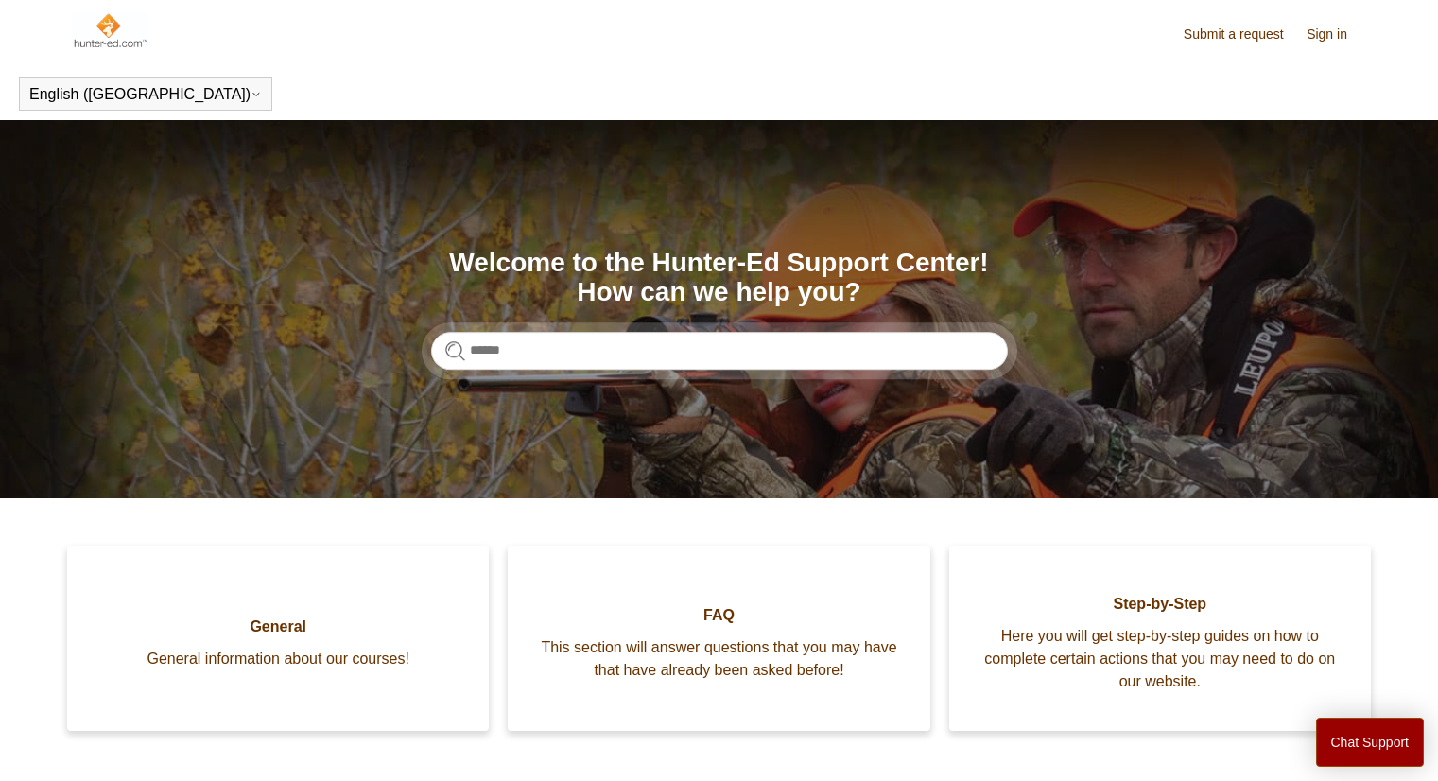 The image size is (1438, 781). What do you see at coordinates (719, 616) in the screenshot?
I see `span: FAQ` at bounding box center [719, 616].